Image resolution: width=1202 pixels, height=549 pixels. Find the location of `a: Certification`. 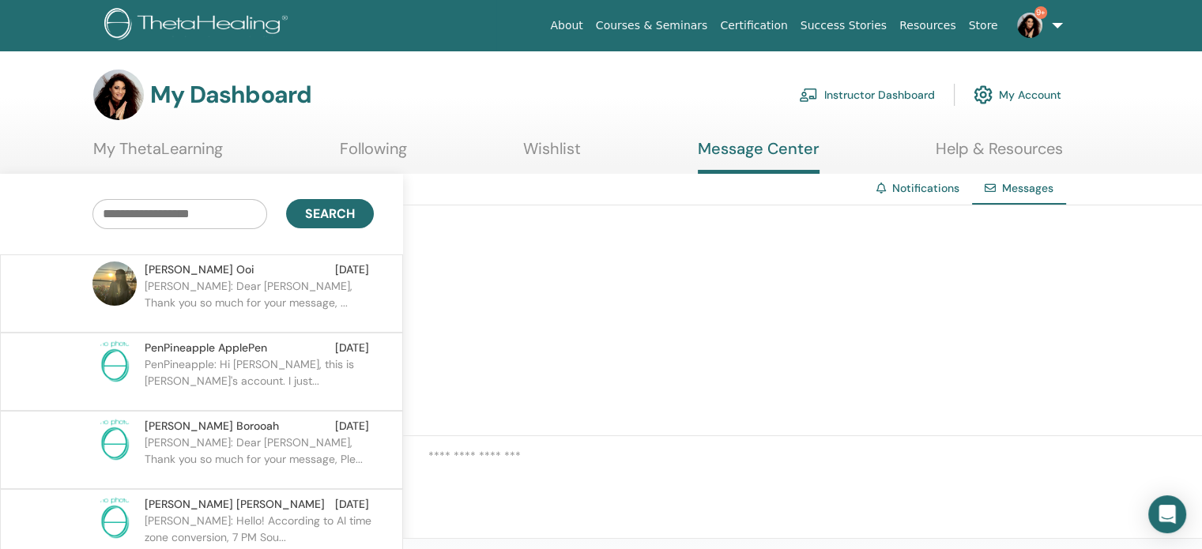

a: Certification is located at coordinates (753, 25).